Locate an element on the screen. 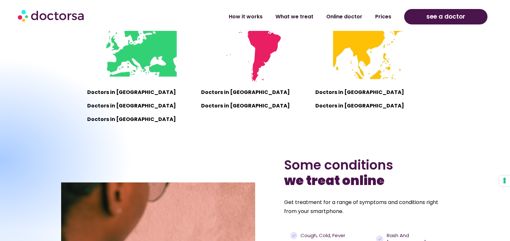 The height and width of the screenshot is (241, 510). span: Cough, cold, fever is located at coordinates (322, 235).